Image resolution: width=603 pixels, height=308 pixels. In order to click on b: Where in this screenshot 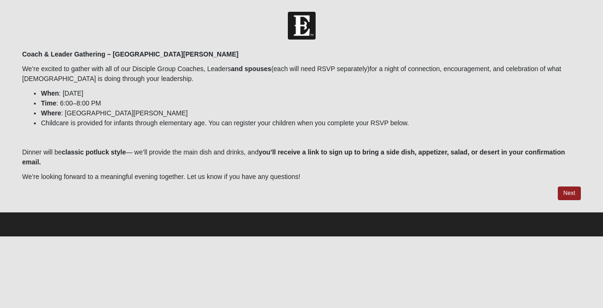, I will do `click(51, 113)`.